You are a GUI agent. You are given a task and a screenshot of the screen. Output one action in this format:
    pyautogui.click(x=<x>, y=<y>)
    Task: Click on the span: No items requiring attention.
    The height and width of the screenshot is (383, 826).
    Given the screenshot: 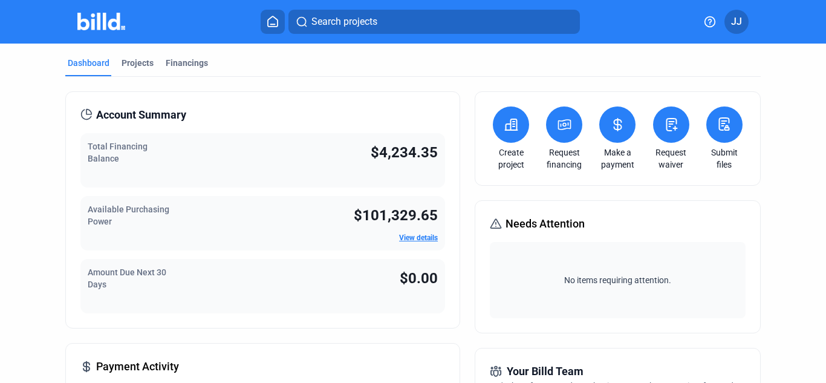 What is the action you would take?
    pyautogui.click(x=617, y=280)
    